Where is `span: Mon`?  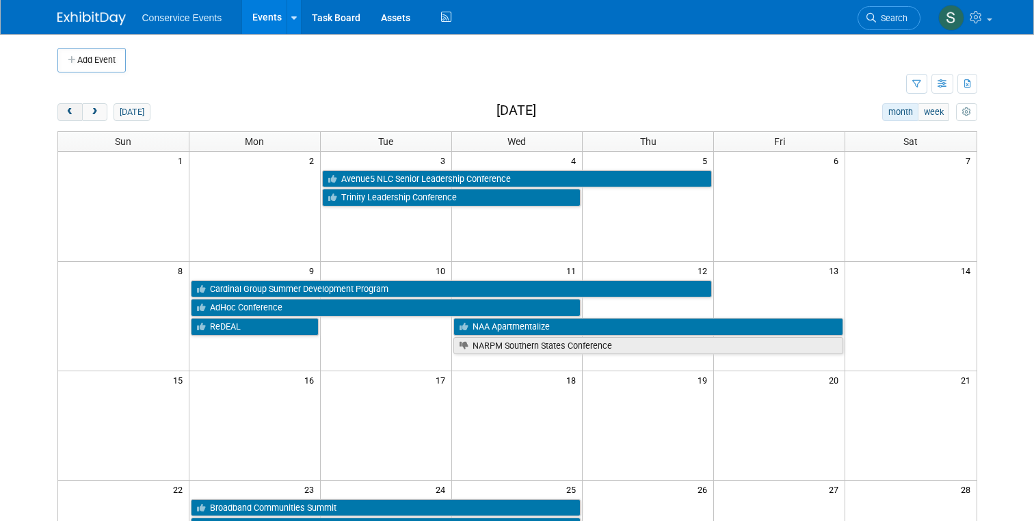
span: Mon is located at coordinates (254, 142).